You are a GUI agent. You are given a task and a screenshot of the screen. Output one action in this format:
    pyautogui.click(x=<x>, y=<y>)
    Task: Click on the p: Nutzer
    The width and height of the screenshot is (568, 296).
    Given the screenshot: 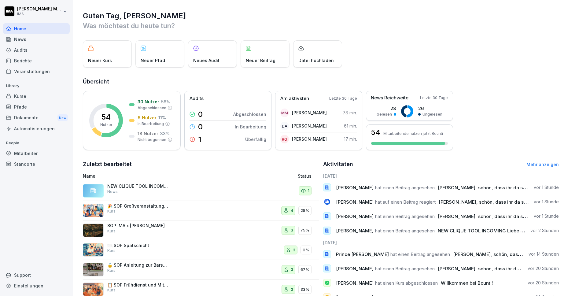 What is the action you would take?
    pyautogui.click(x=106, y=125)
    